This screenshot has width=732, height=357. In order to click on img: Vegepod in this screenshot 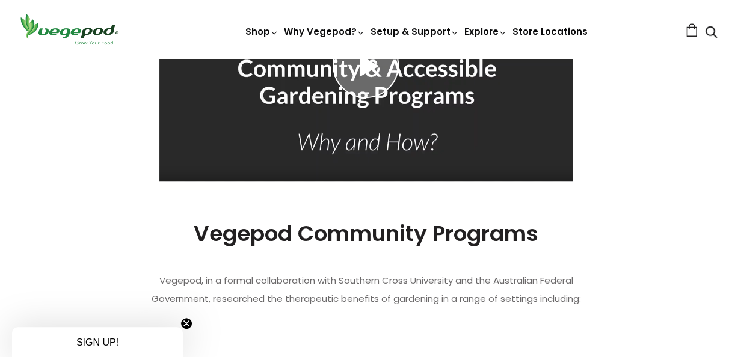, I will do `click(69, 29)`.